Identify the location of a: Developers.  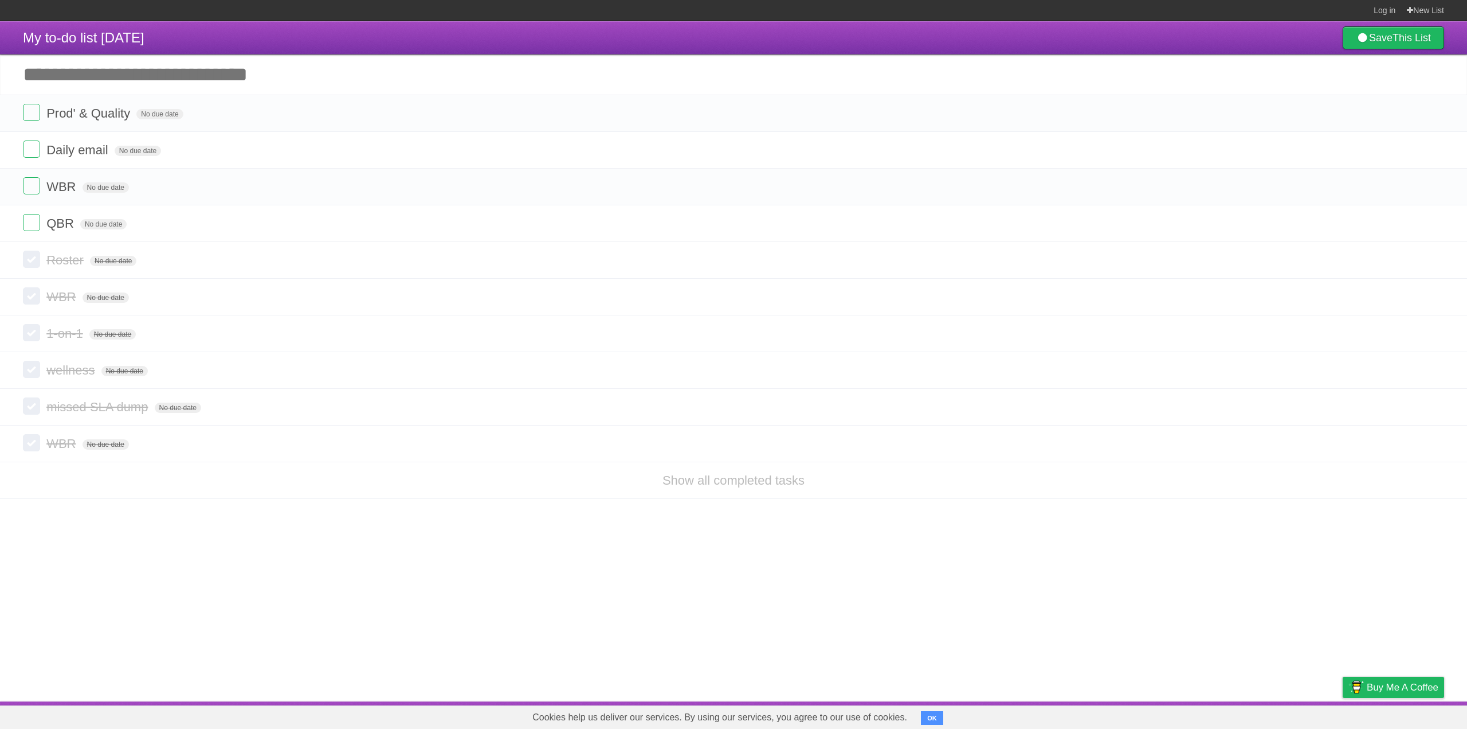
(1251, 715).